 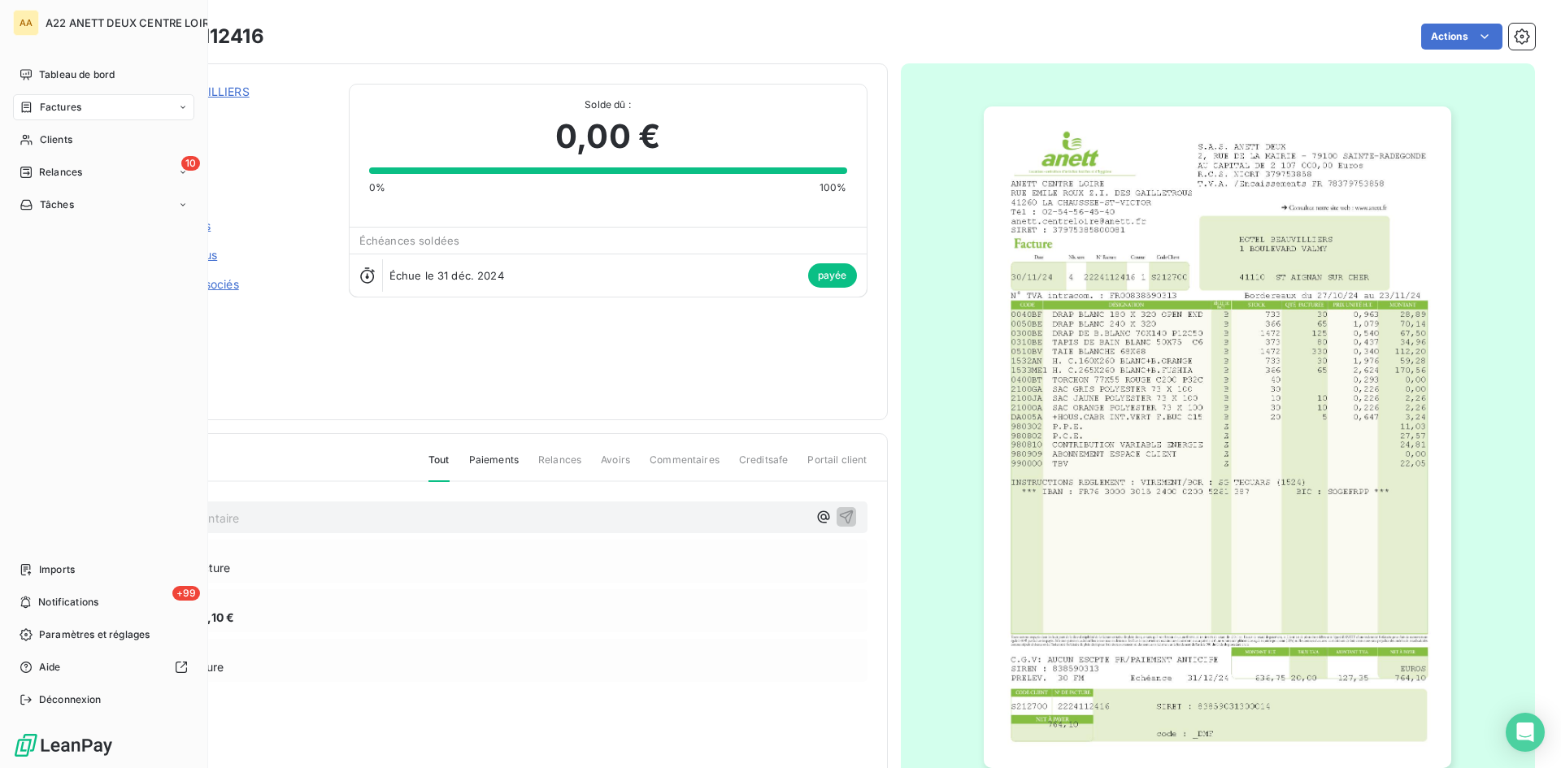 I want to click on span: Clients, so click(x=56, y=140).